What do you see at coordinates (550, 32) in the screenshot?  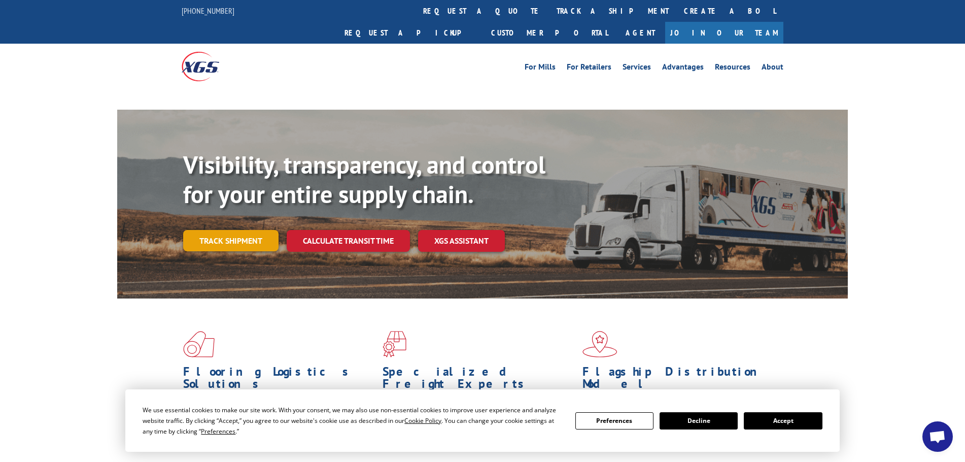 I see `a: Customer Portal` at bounding box center [550, 32].